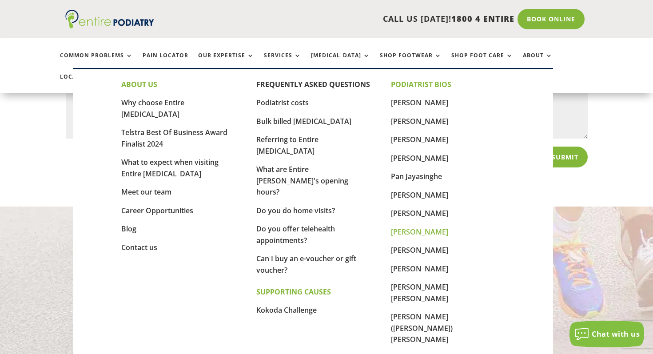 The width and height of the screenshot is (653, 354). I want to click on img: logo (1), so click(110, 19).